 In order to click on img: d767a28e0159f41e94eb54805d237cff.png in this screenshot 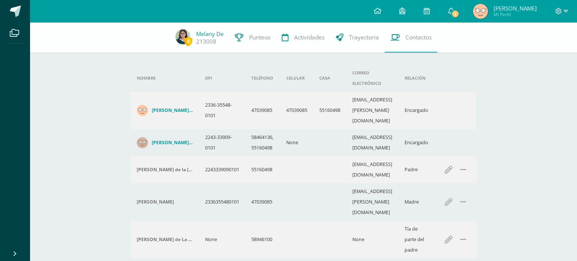, I will do `click(183, 37)`.